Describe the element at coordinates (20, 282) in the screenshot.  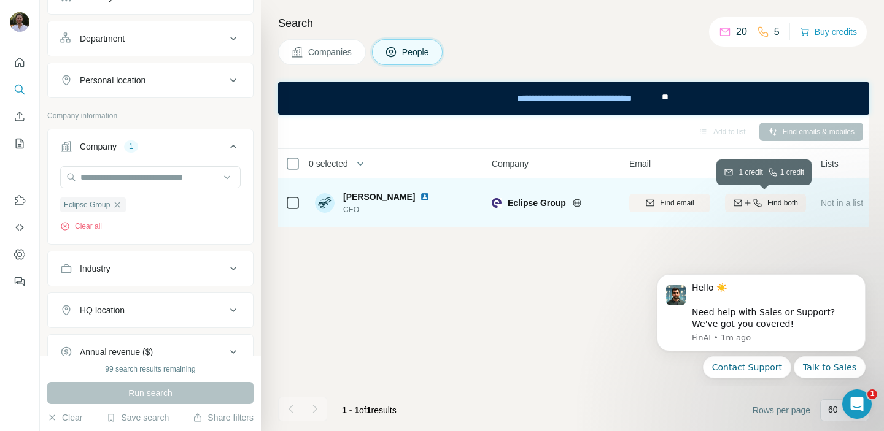
I see `button: Feedback` at that location.